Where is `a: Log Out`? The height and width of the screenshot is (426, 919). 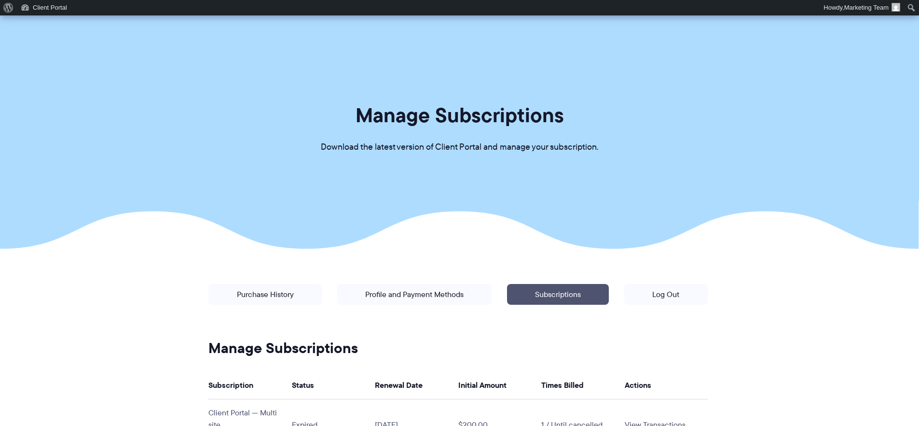 a: Log Out is located at coordinates (666, 294).